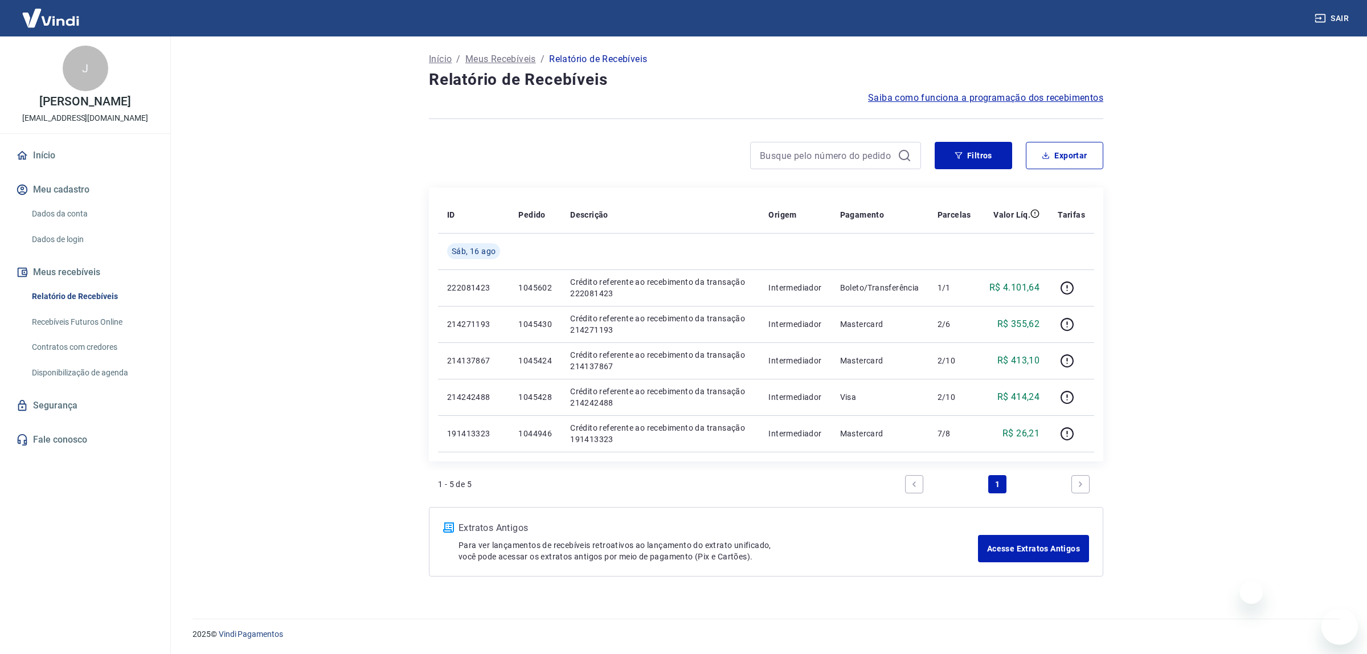 This screenshot has width=1367, height=654. What do you see at coordinates (766, 80) in the screenshot?
I see `h4: Relatório de Recebíveis` at bounding box center [766, 80].